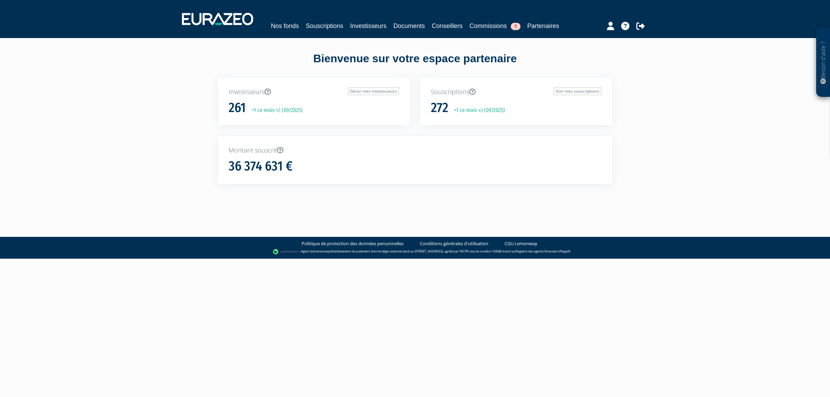 This screenshot has width=830, height=397. I want to click on img: 1732889491-logotype_eurazeo_blanc_rvb.png, so click(217, 19).